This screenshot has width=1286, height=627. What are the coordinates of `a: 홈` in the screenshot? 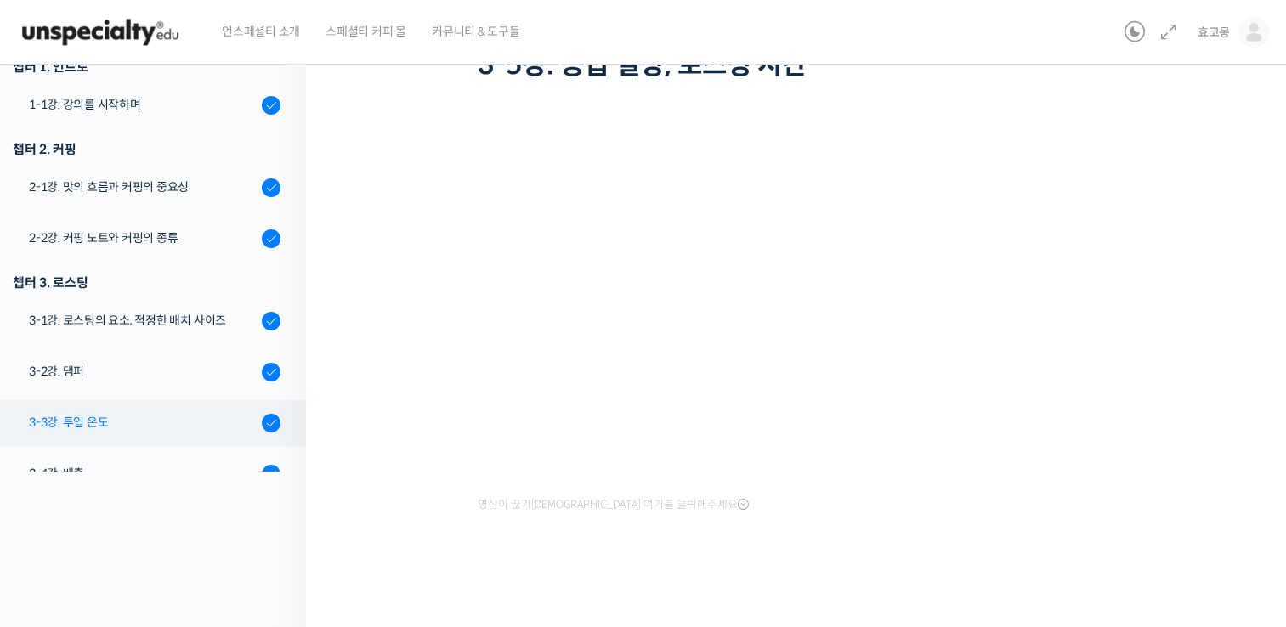 It's located at (59, 507).